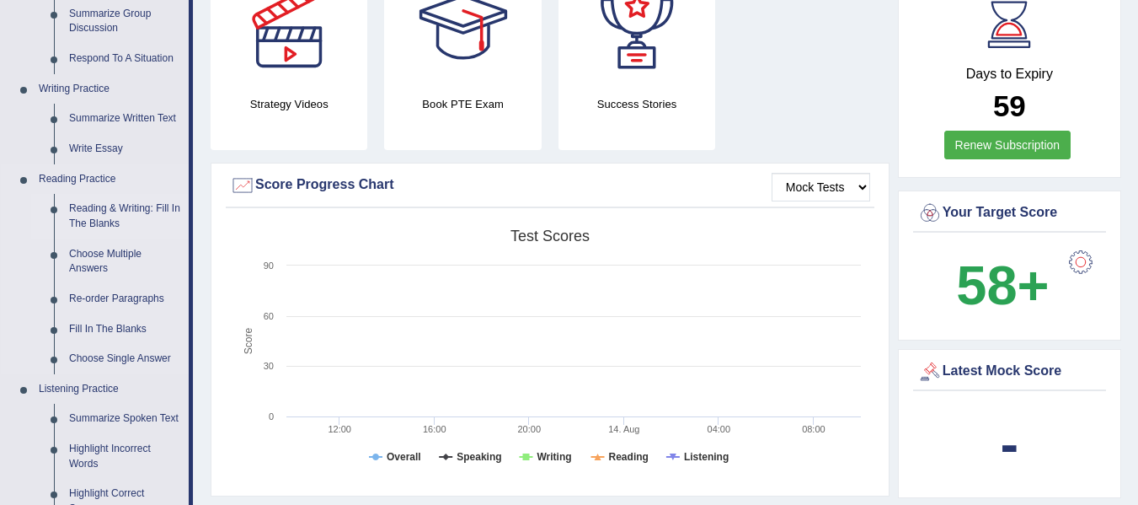  What do you see at coordinates (637, 104) in the screenshot?
I see `h4: Success Stories` at bounding box center [637, 104].